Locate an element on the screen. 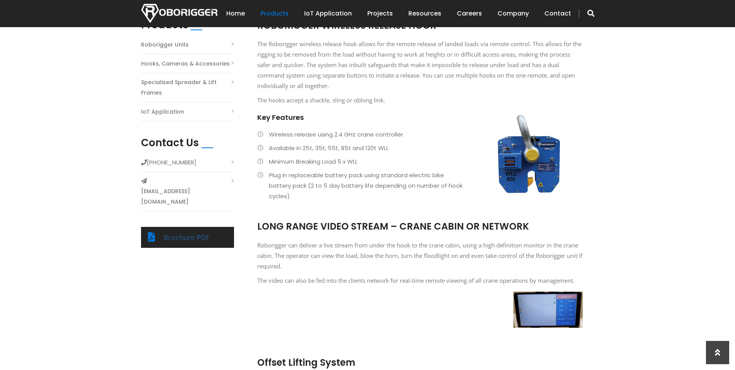 The height and width of the screenshot is (370, 735). h2: Products is located at coordinates (165, 25).